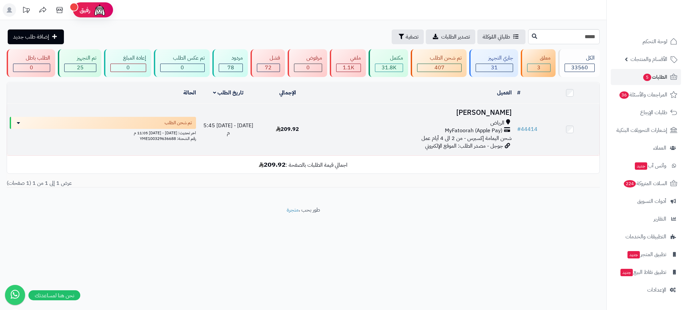 Image resolution: width=685 pixels, height=310 pixels. Describe the element at coordinates (646, 183) in the screenshot. I see `a: السلات المتروكة224` at that location.